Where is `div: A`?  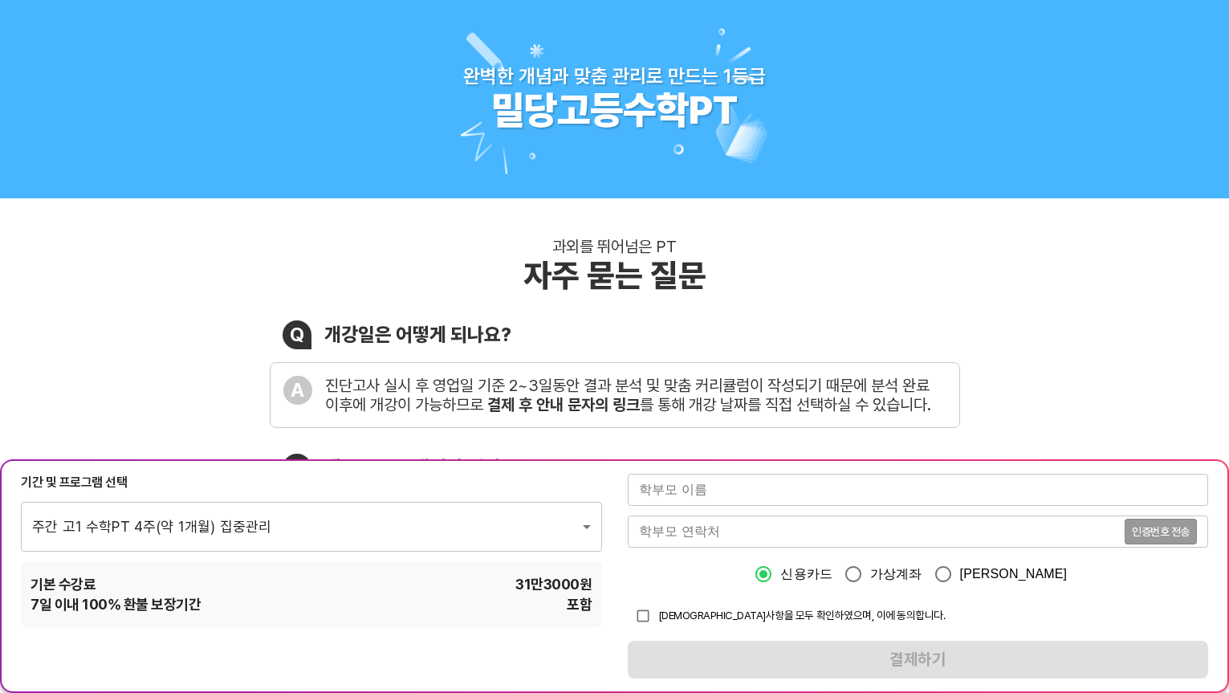
div: A is located at coordinates (298, 390).